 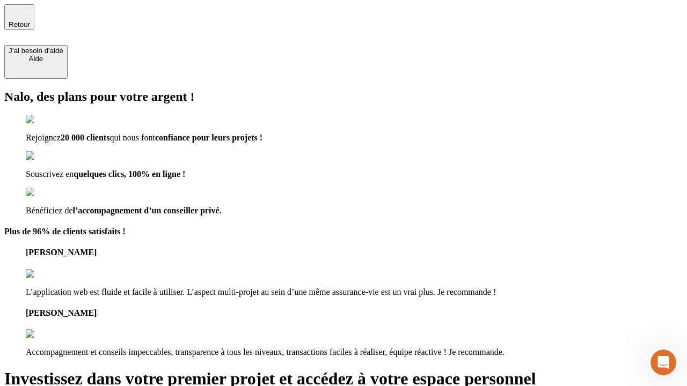 I want to click on p: Accompagnement et conseils impeccables, transparence à tous les niveaux, transactions faciles à r..., so click(x=354, y=352).